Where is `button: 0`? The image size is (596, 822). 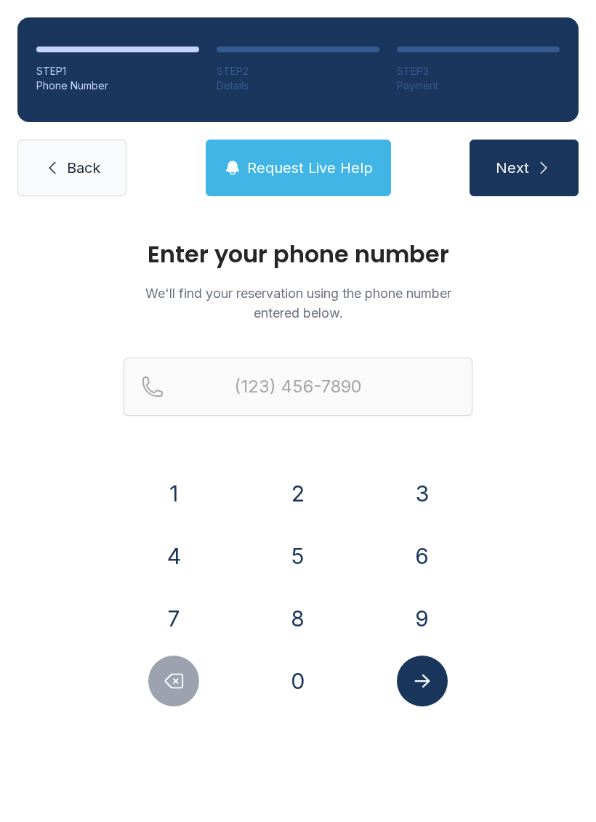 button: 0 is located at coordinates (298, 681).